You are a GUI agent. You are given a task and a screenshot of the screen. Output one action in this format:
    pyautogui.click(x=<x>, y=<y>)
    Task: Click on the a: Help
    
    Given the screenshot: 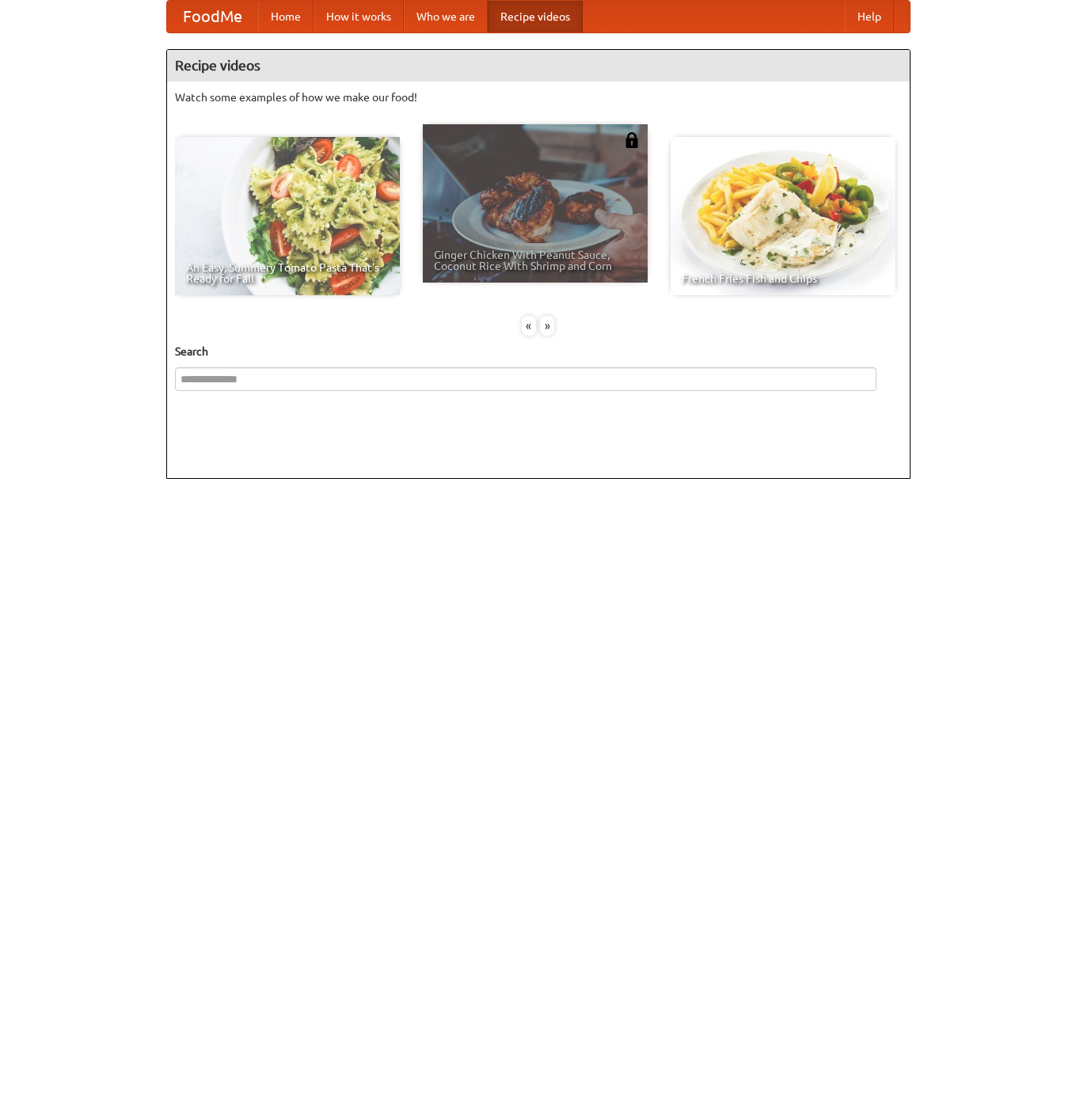 What is the action you would take?
    pyautogui.click(x=869, y=16)
    